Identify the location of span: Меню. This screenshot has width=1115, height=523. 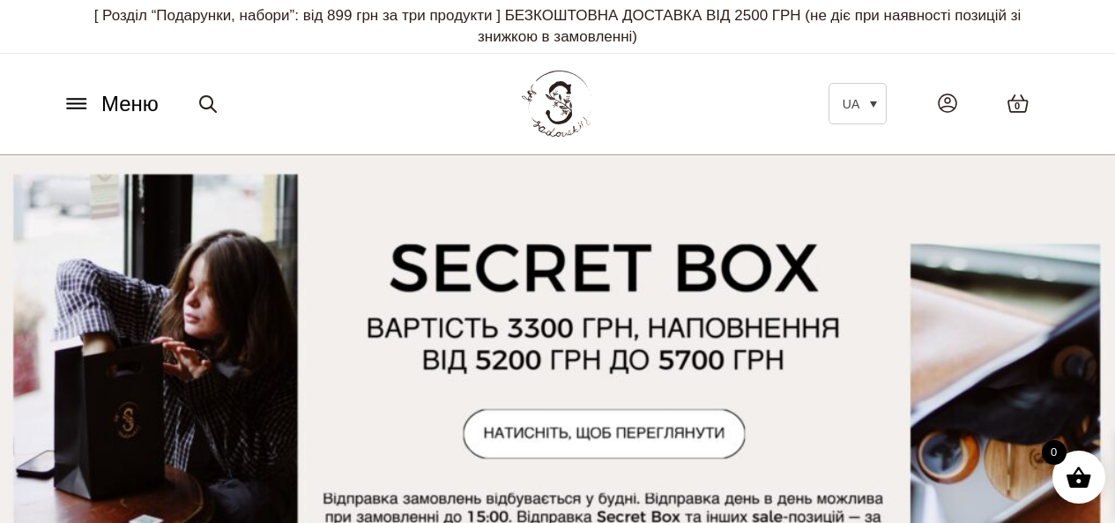
(130, 104).